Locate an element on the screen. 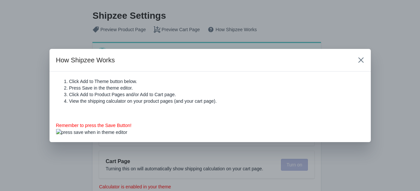 This screenshot has width=420, height=191. li: Click Add to Theme button below. is located at coordinates (217, 81).